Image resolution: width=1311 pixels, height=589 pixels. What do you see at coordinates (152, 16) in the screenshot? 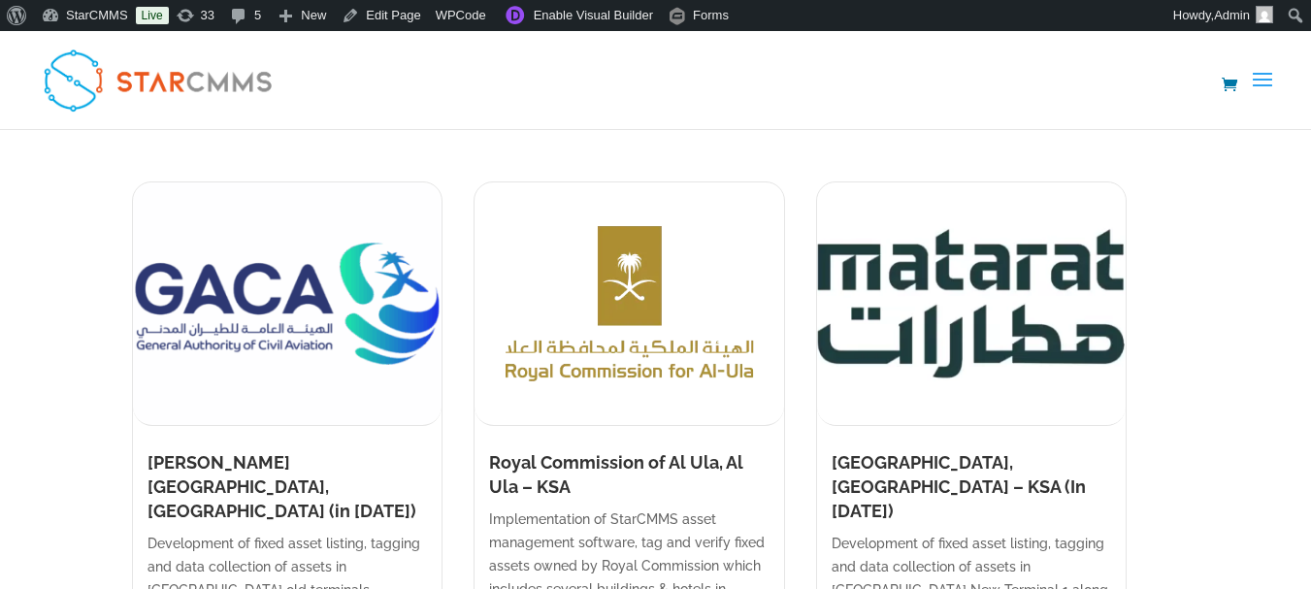
I see `a: Live` at bounding box center [152, 16].